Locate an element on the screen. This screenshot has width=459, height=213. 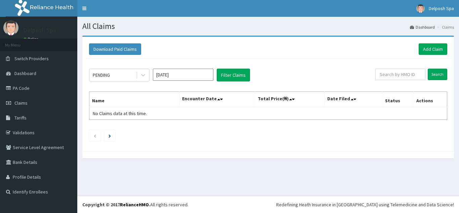
input: Select Month and Year is located at coordinates (183, 75).